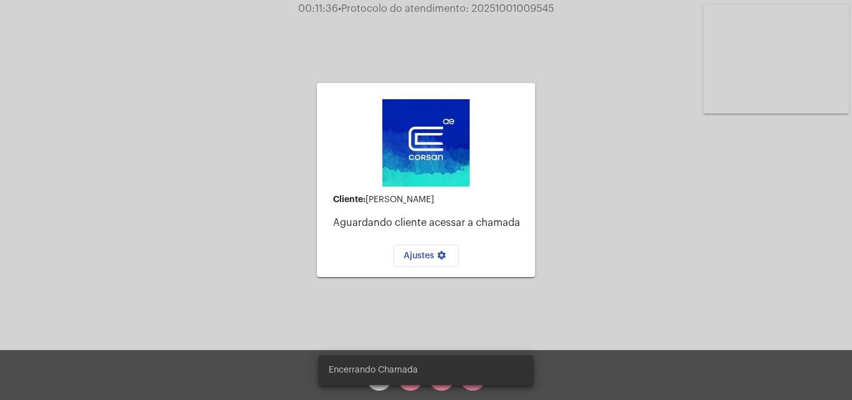  What do you see at coordinates (429, 223) in the screenshot?
I see `p: Aguardando cliente acessar a chamada` at bounding box center [429, 223].